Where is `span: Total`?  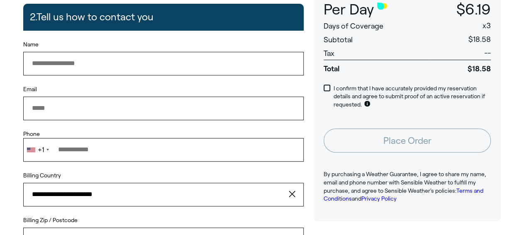
span: Total is located at coordinates (377, 67).